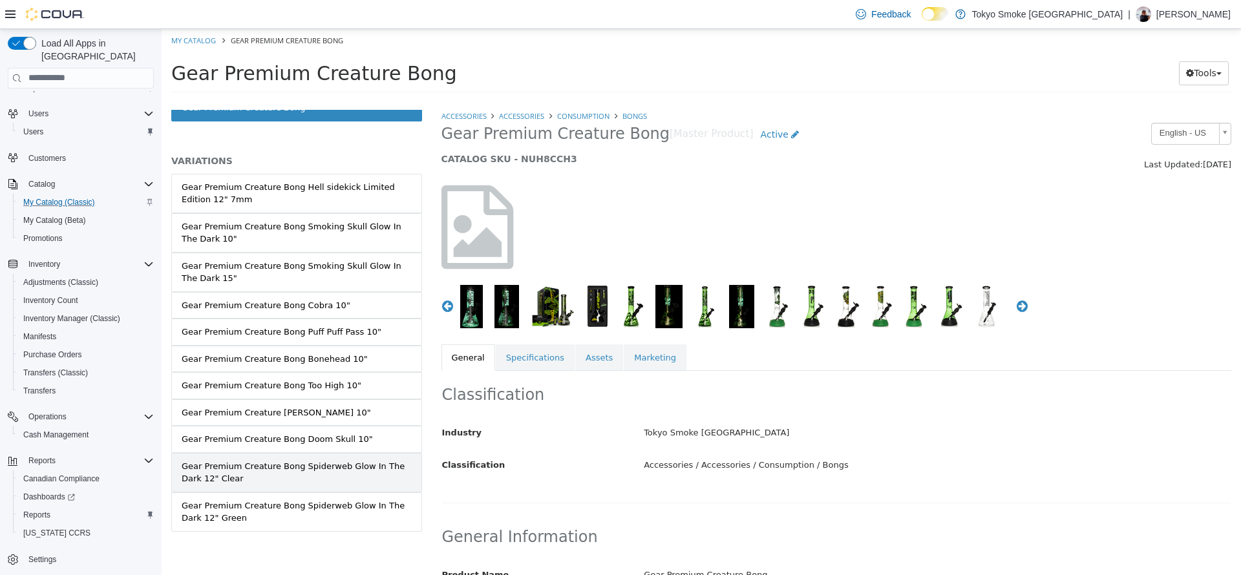 This screenshot has width=1241, height=575. Describe the element at coordinates (81, 158) in the screenshot. I see `button: Customers` at that location.